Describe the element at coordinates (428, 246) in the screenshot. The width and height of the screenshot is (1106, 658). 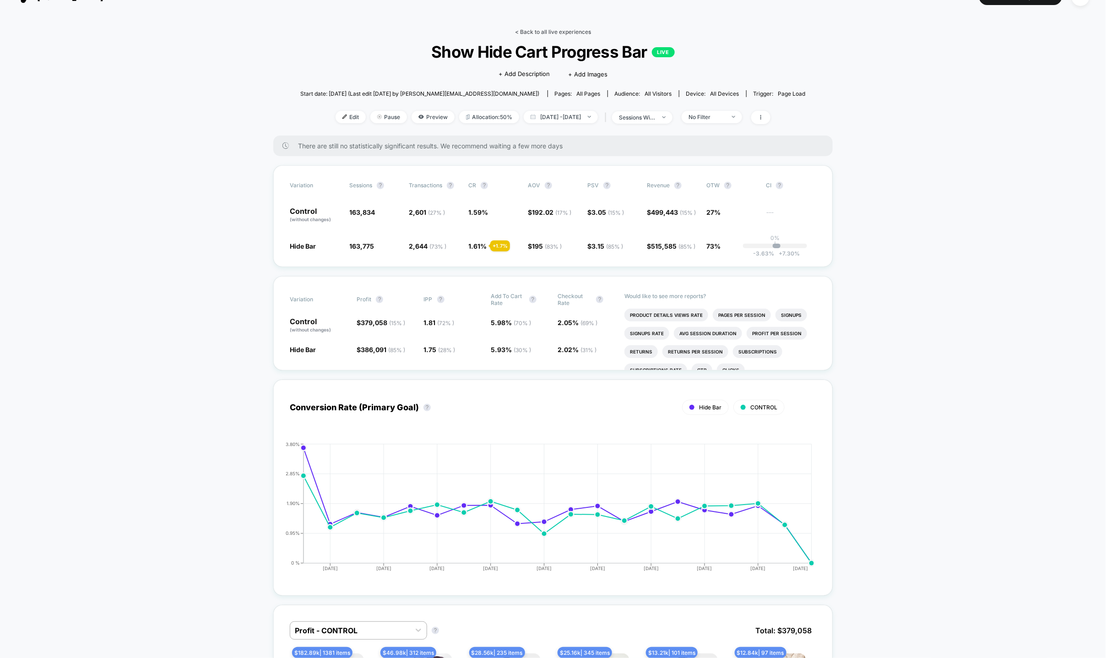
I see `span: 2,644` at that location.